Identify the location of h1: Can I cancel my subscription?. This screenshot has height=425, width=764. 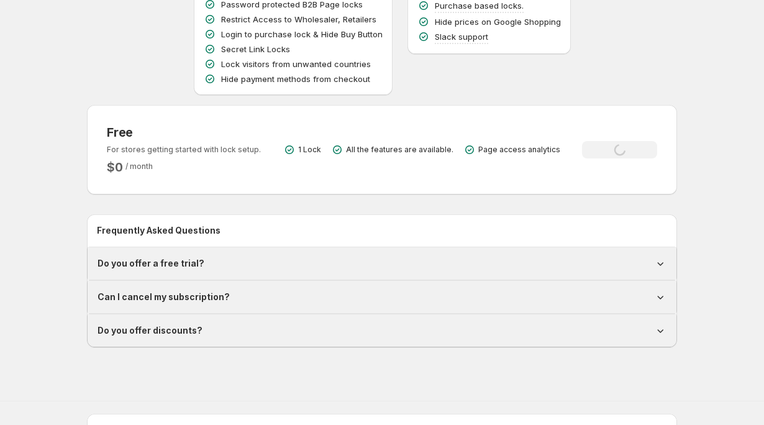
(163, 297).